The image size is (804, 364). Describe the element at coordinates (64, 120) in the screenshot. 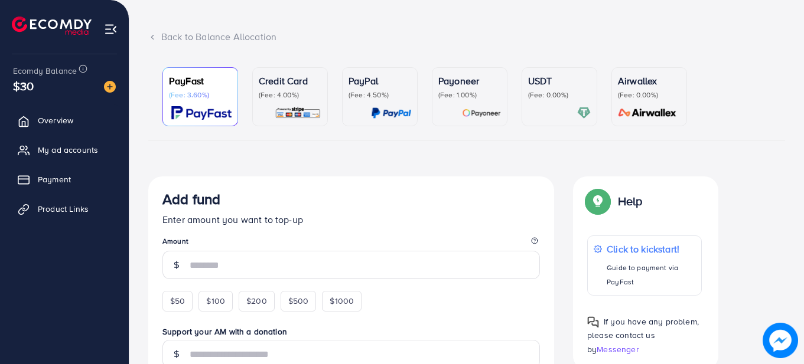

I see `a: Overview` at that location.